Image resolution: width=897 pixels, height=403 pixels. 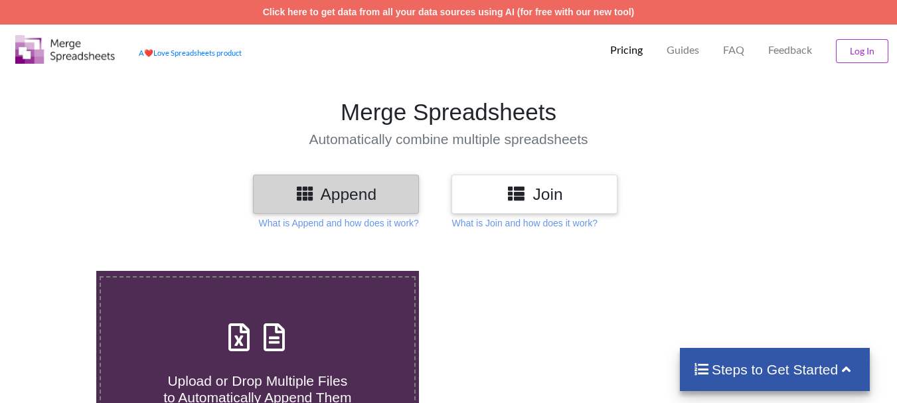 I want to click on a: AheartLove Spreadsheets product, so click(x=190, y=52).